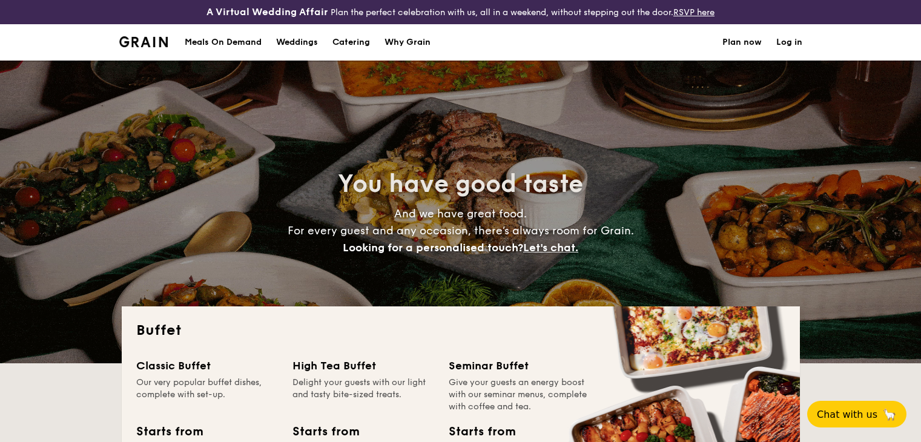  Describe the element at coordinates (223, 42) in the screenshot. I see `div: Meals On Demand` at that location.